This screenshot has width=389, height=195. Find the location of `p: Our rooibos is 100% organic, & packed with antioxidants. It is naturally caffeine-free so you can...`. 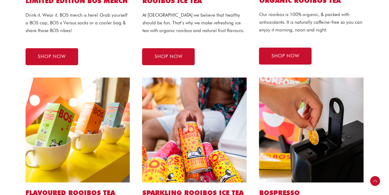

p: Our rooibos is 100% organic, & packed with antioxidants. It is naturally caffeine-free so you can... is located at coordinates (312, 22).